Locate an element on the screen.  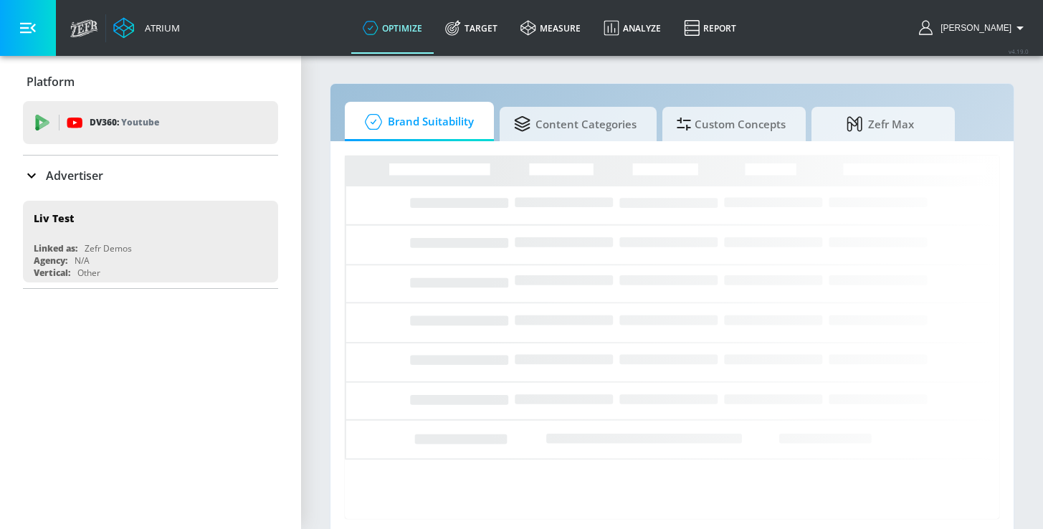
span: Custom Concepts is located at coordinates (731, 124).